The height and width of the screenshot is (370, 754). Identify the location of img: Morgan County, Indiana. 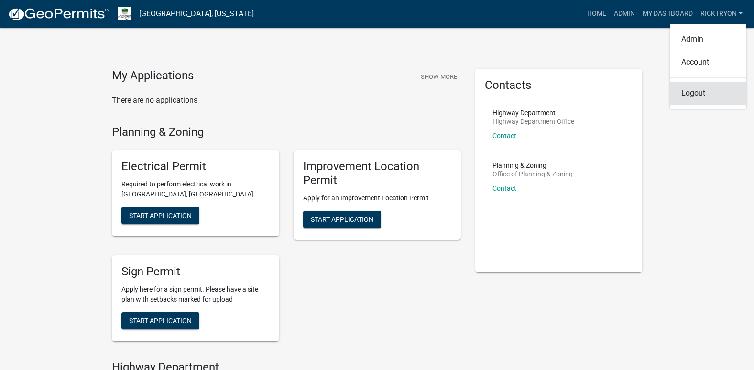
(124, 13).